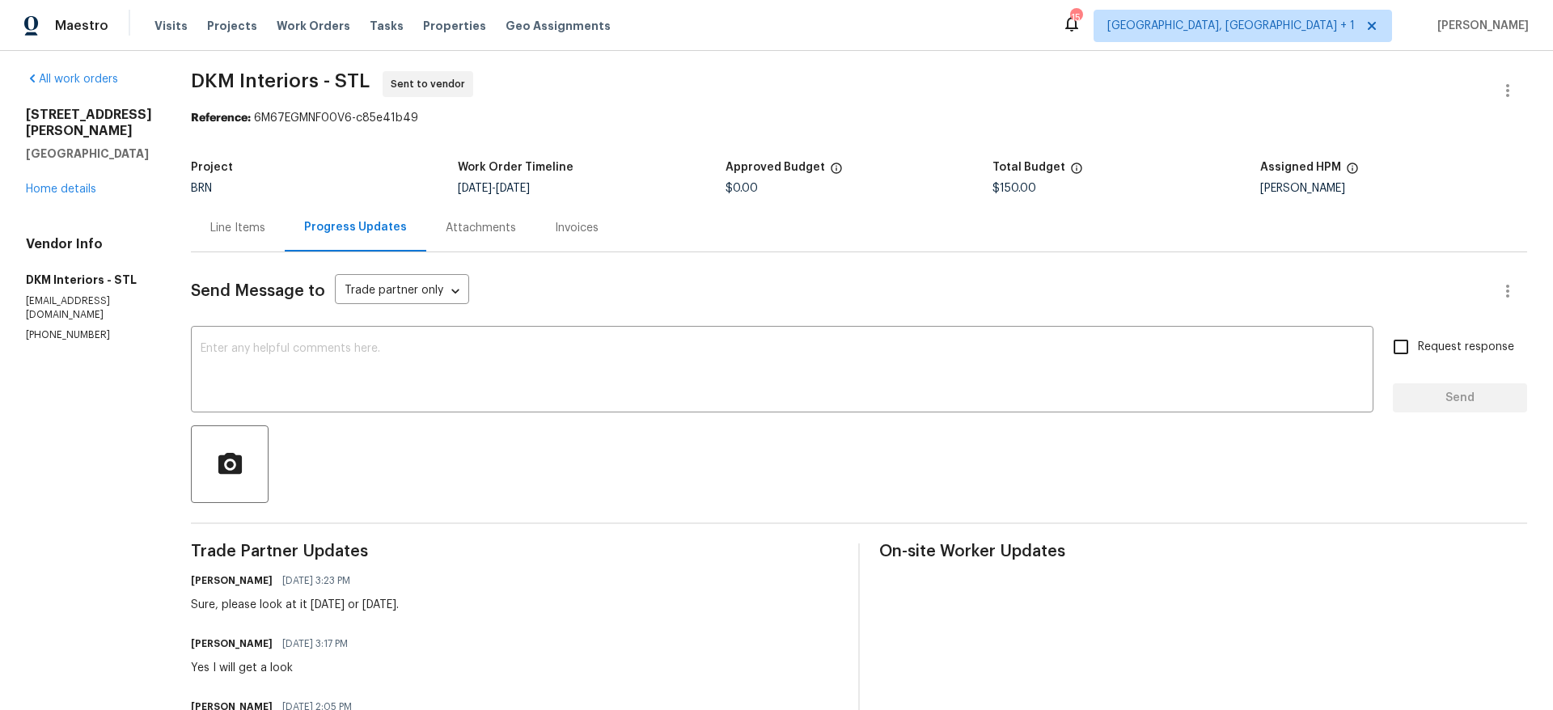 This screenshot has width=1553, height=710. Describe the element at coordinates (1301, 167) in the screenshot. I see `h5: Assigned HPM` at that location.